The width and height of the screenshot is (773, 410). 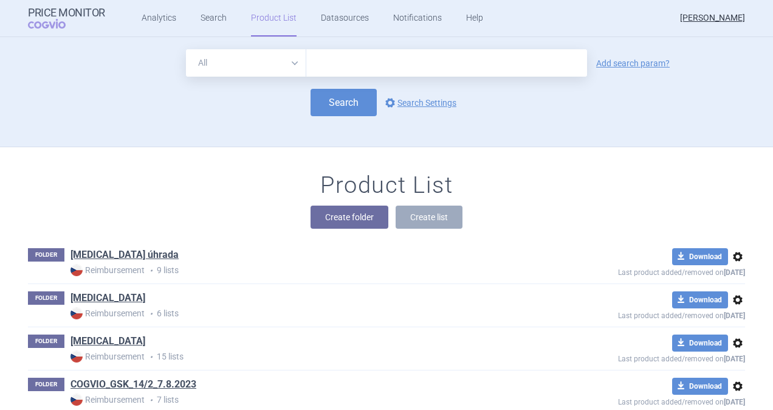 I want to click on button: Search, so click(x=343, y=102).